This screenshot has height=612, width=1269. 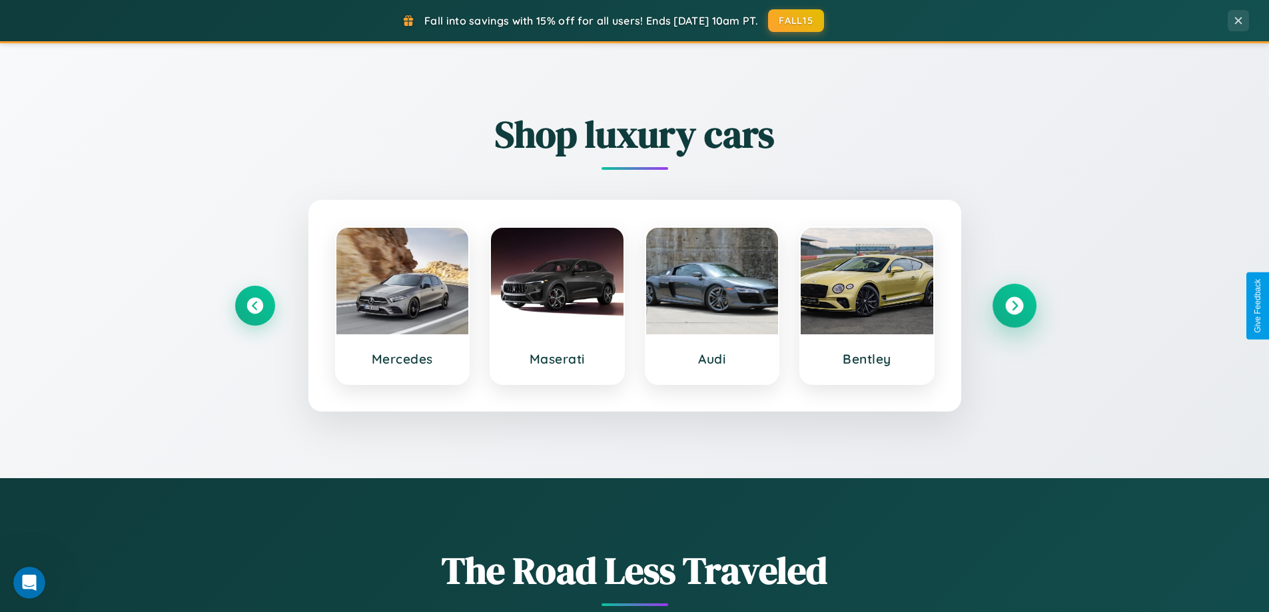 I want to click on h3: Mercedes, so click(x=402, y=359).